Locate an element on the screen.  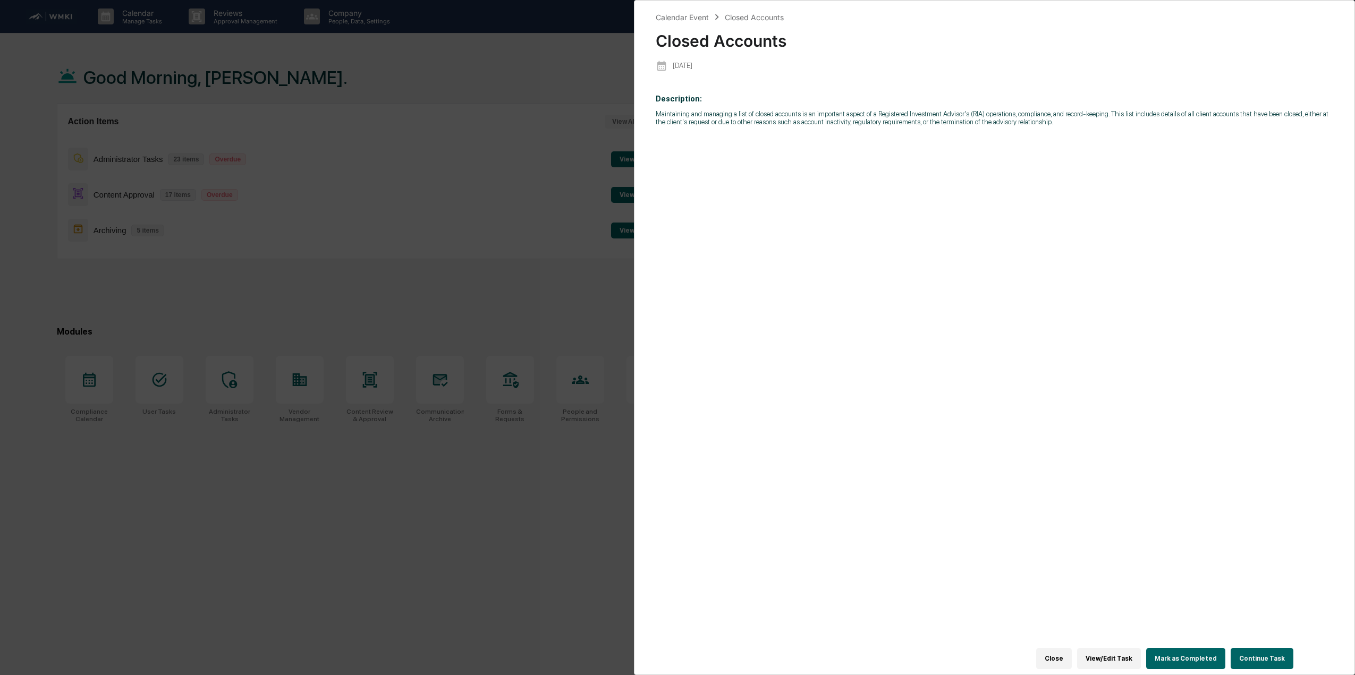
button: Continue Task is located at coordinates (1262, 659).